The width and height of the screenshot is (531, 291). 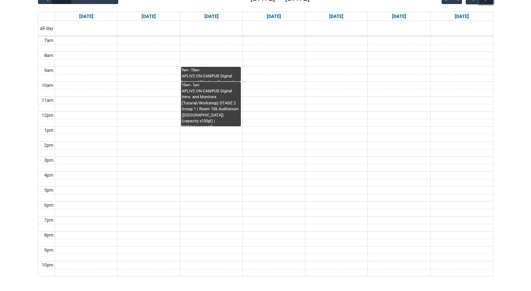 I want to click on div: 2pm, so click(x=49, y=145).